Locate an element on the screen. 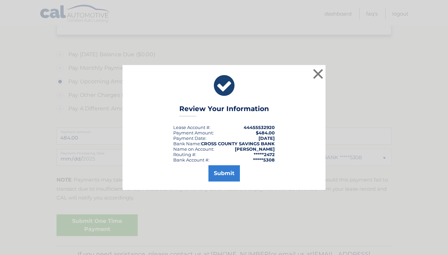 This screenshot has height=255, width=448. span: $484.00 is located at coordinates (265, 133).